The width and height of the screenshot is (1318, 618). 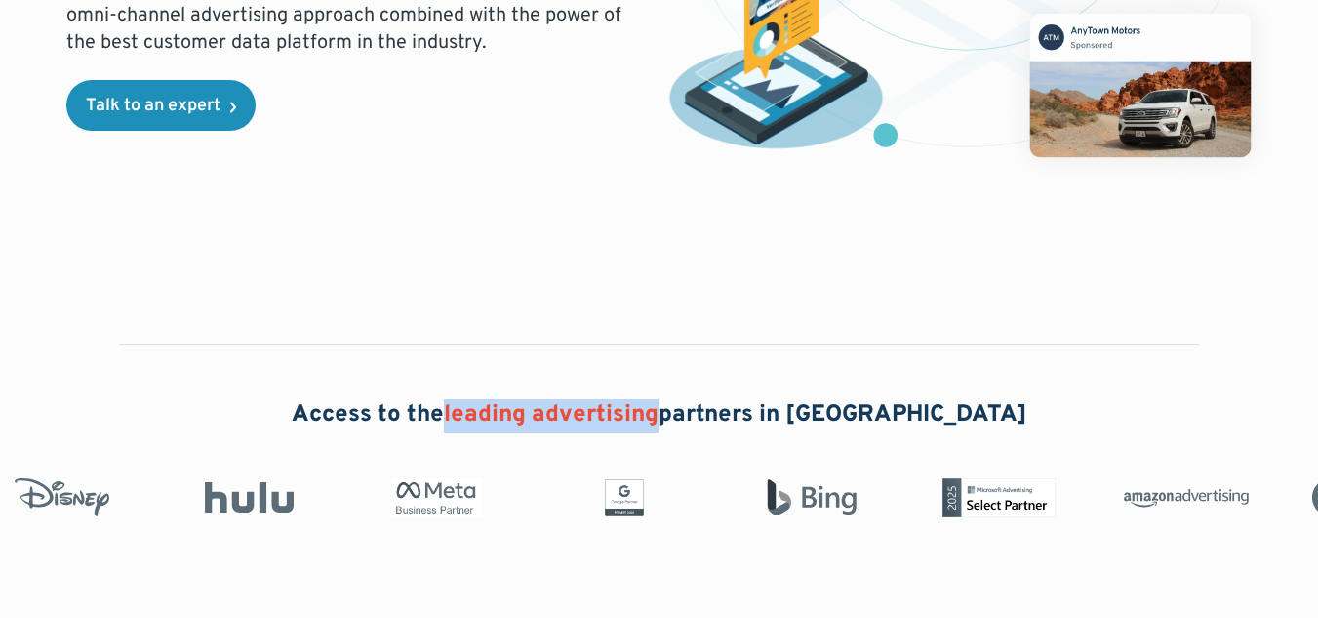 What do you see at coordinates (153, 106) in the screenshot?
I see `div: Talk to an expert` at bounding box center [153, 106].